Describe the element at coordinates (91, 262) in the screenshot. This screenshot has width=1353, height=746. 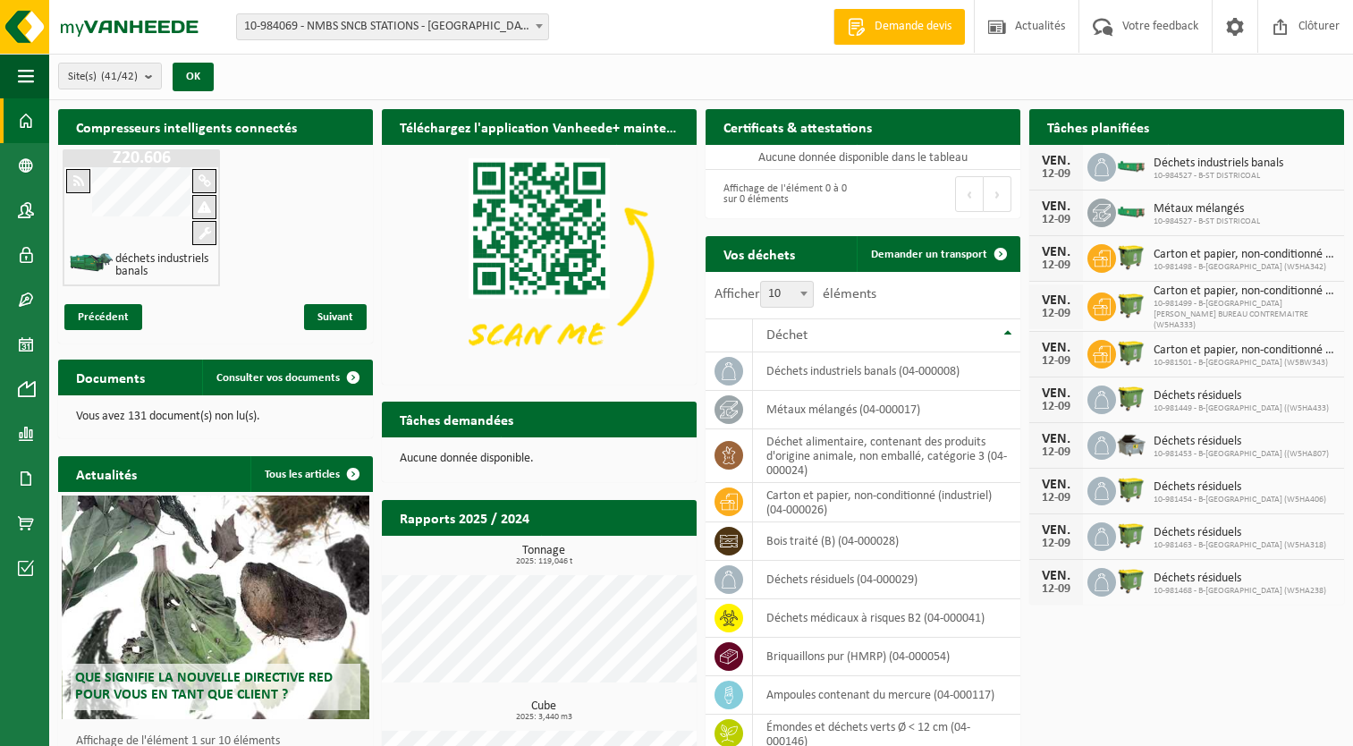
I see `img: HK-XZ-20-GN-01` at that location.